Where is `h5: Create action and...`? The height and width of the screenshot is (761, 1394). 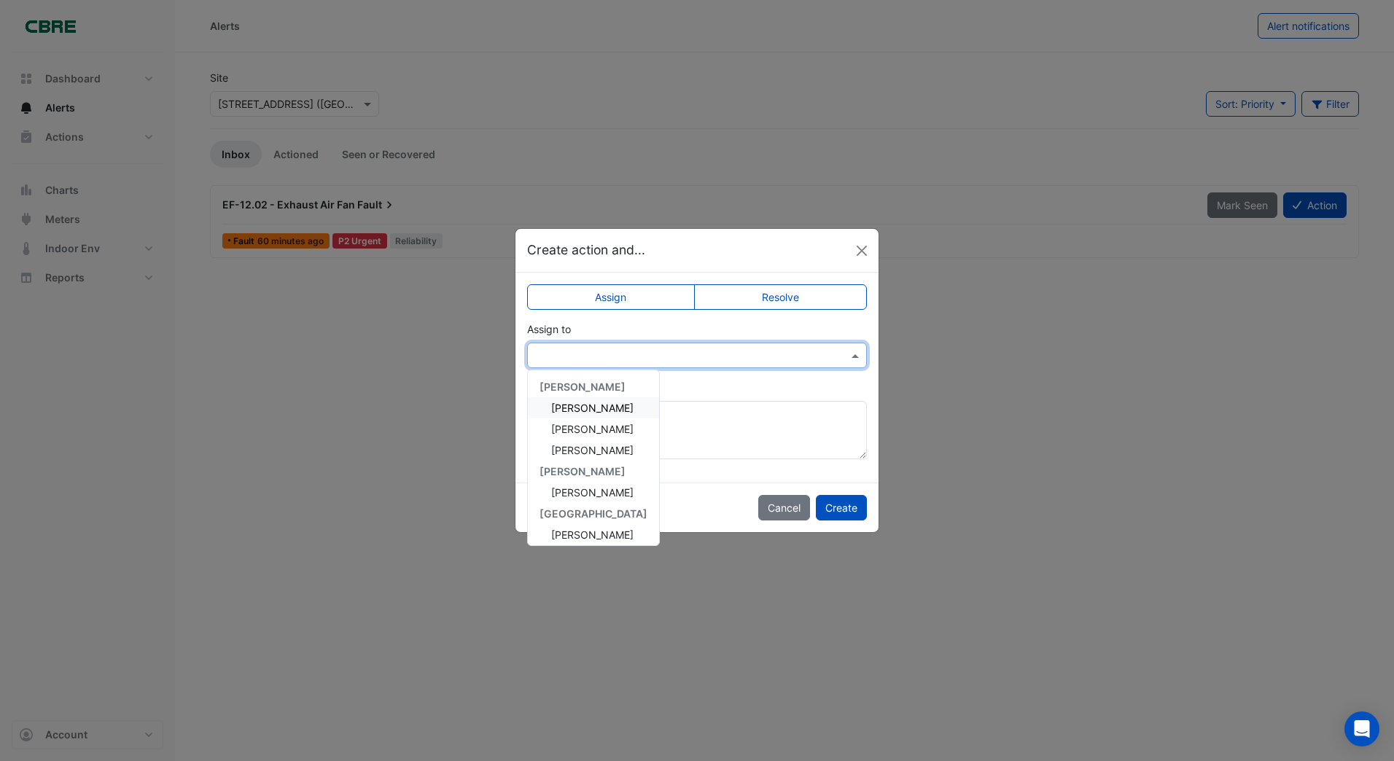
h5: Create action and... is located at coordinates (586, 250).